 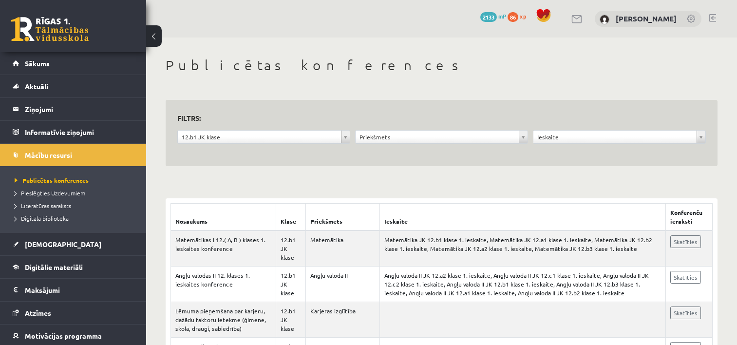 I want to click on a: 86 xp, so click(x=519, y=16).